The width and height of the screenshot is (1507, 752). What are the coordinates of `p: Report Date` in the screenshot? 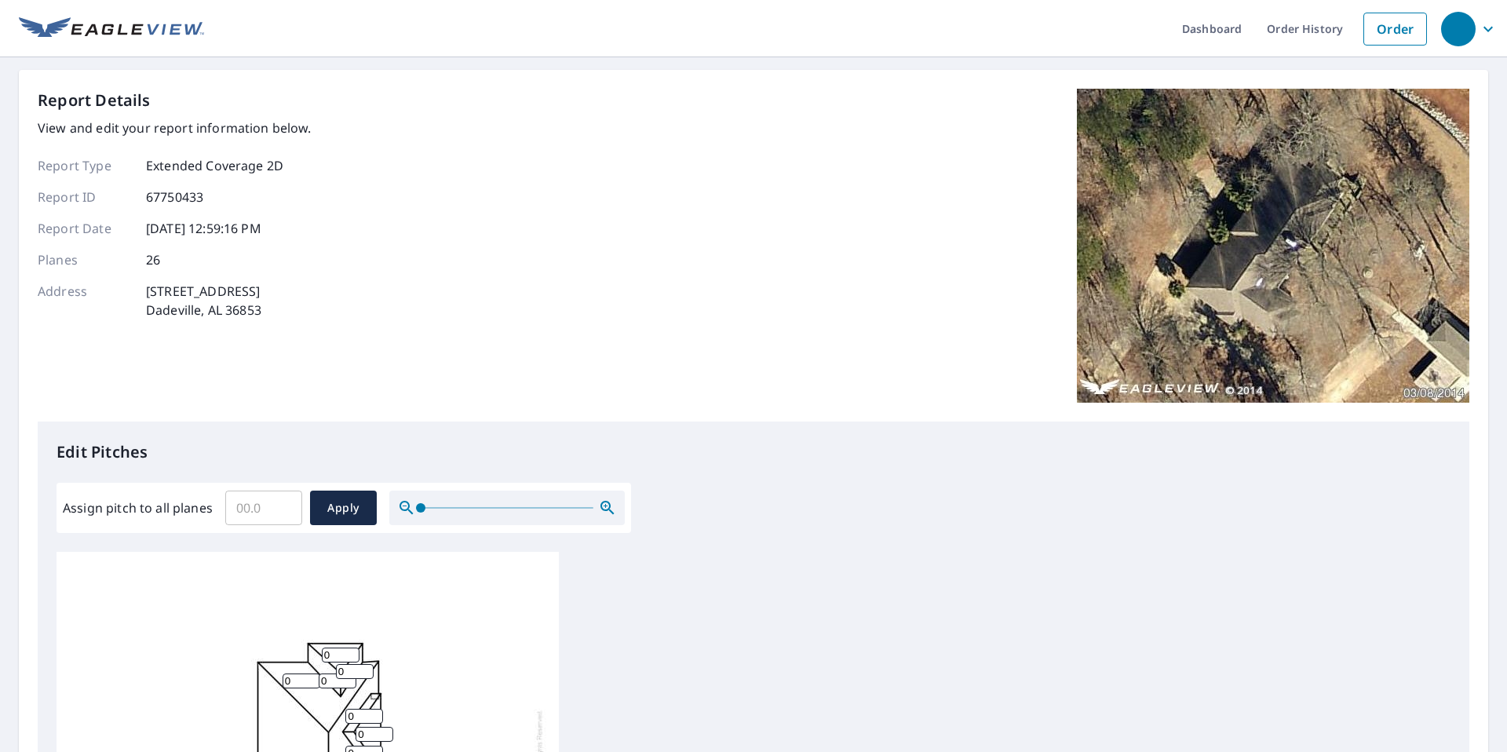 It's located at (85, 228).